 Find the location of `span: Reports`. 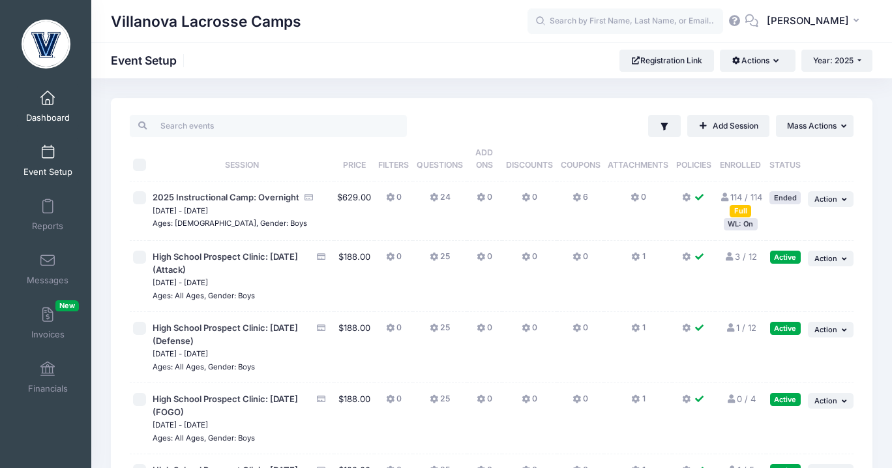

span: Reports is located at coordinates (48, 226).